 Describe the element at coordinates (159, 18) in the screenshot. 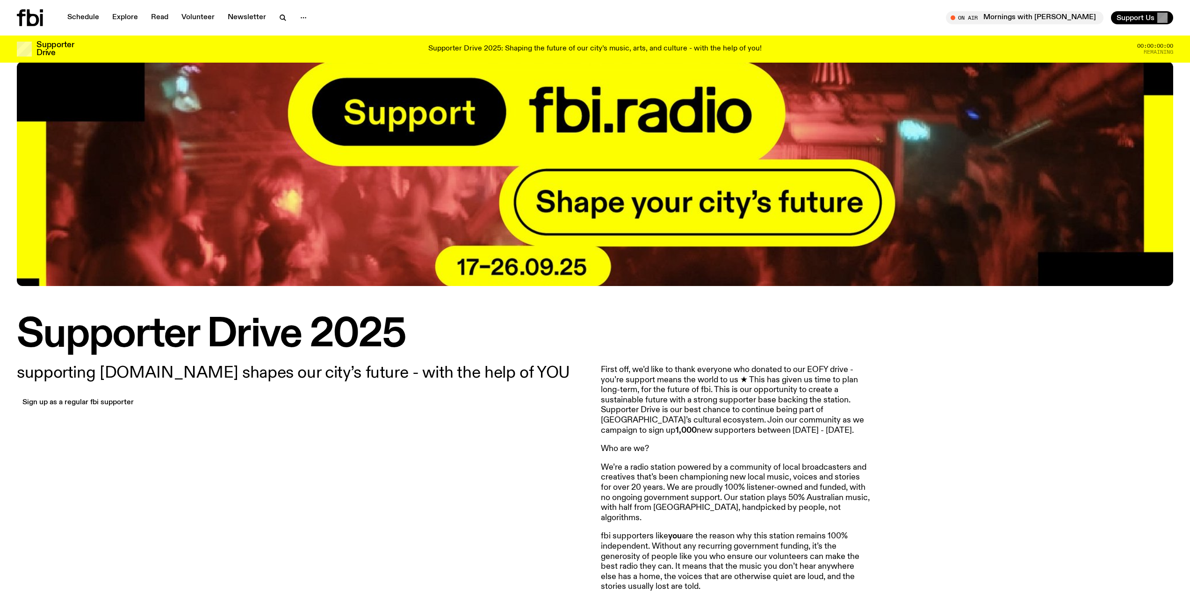

I see `a: Read` at that location.